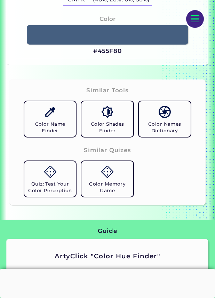 The height and width of the screenshot is (298, 215). Describe the element at coordinates (50, 187) in the screenshot. I see `h5: Quiz: Test Your Color Perception` at that location.